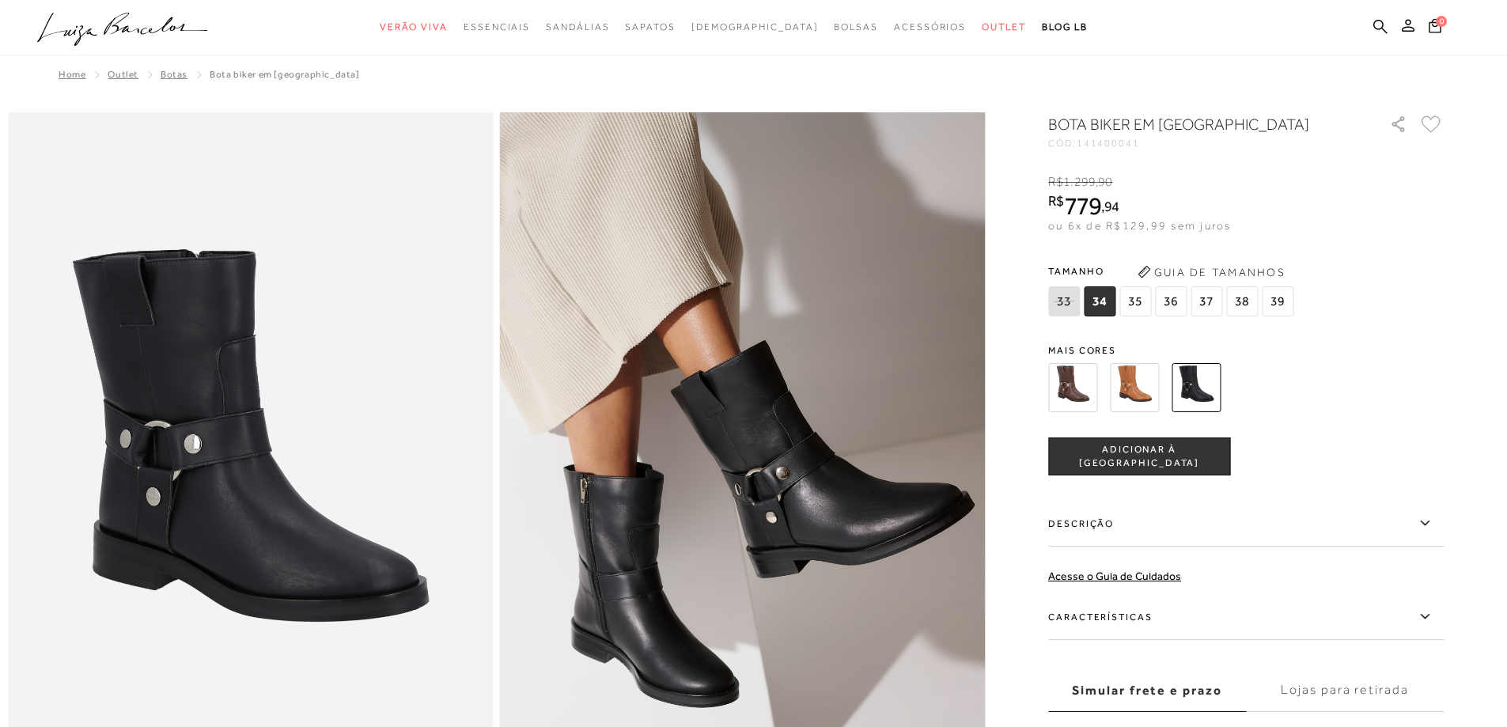 The image size is (1507, 727). Describe the element at coordinates (414, 27) in the screenshot. I see `span: Verão Viva` at that location.